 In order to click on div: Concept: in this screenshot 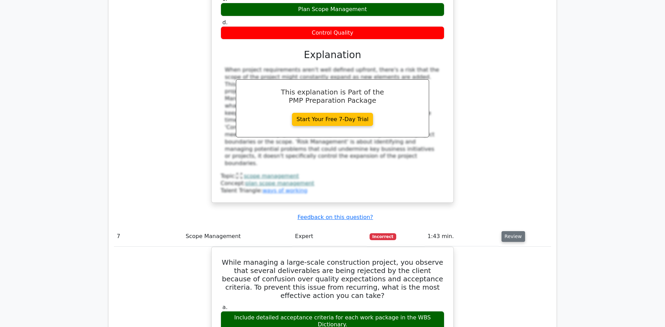, I will do `click(332, 183)`.